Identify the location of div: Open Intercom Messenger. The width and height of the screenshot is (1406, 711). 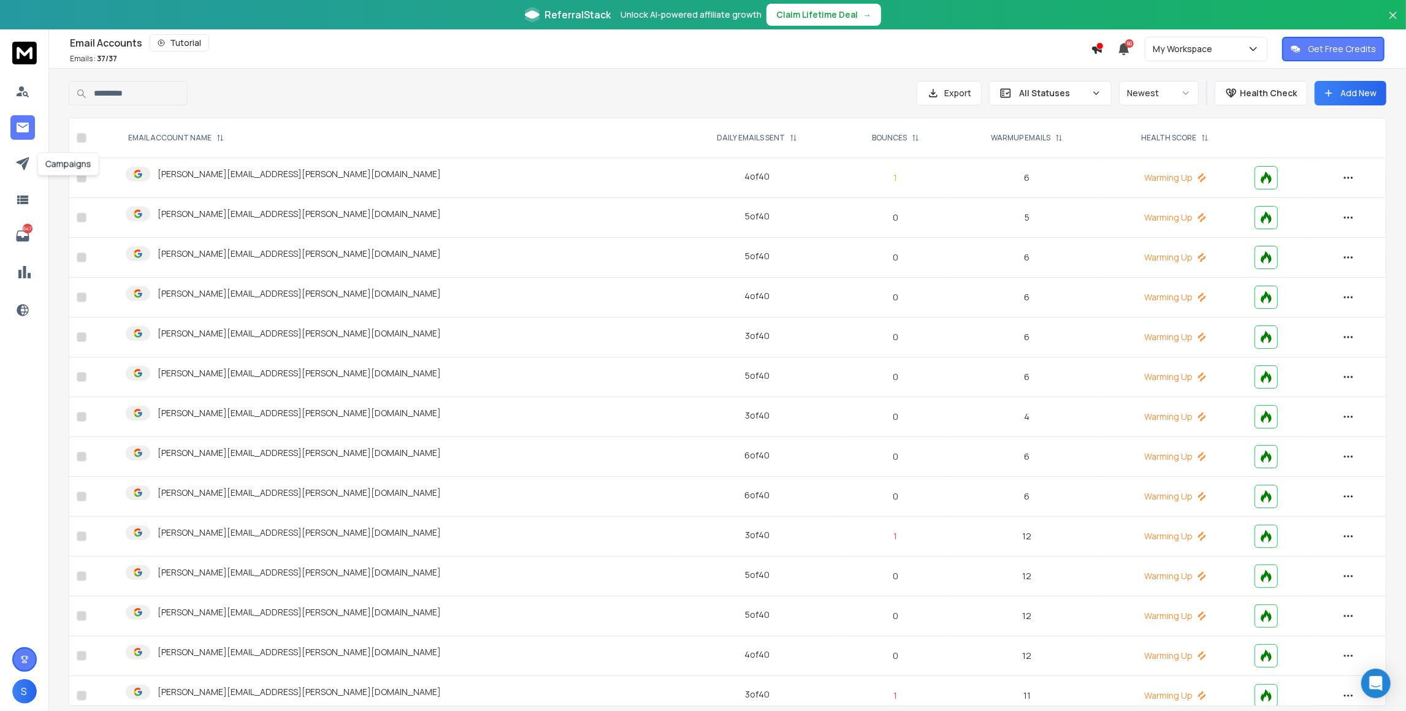
(1376, 684).